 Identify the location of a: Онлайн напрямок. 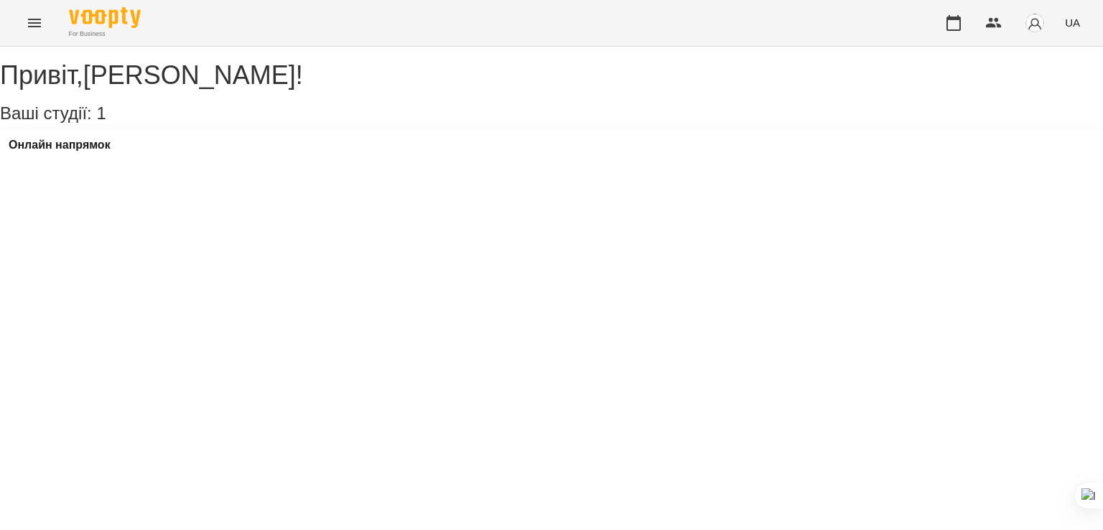
(60, 145).